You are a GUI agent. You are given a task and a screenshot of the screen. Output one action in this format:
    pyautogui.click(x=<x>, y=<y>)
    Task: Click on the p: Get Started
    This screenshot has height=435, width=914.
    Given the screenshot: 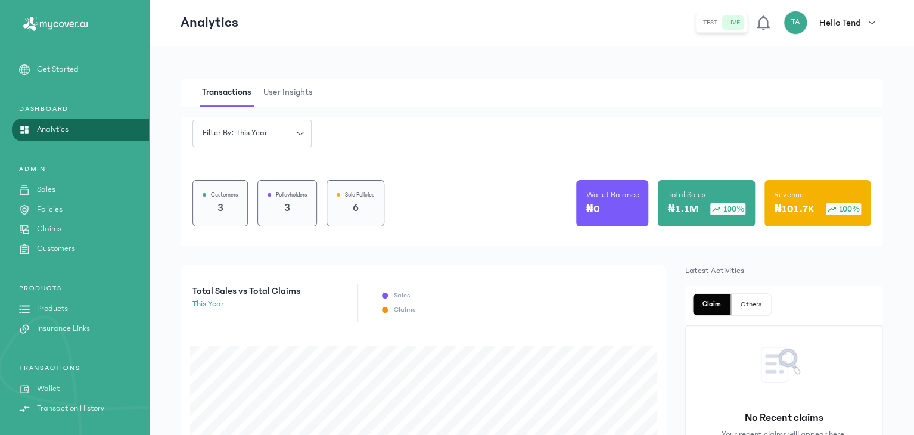 What is the action you would take?
    pyautogui.click(x=58, y=69)
    